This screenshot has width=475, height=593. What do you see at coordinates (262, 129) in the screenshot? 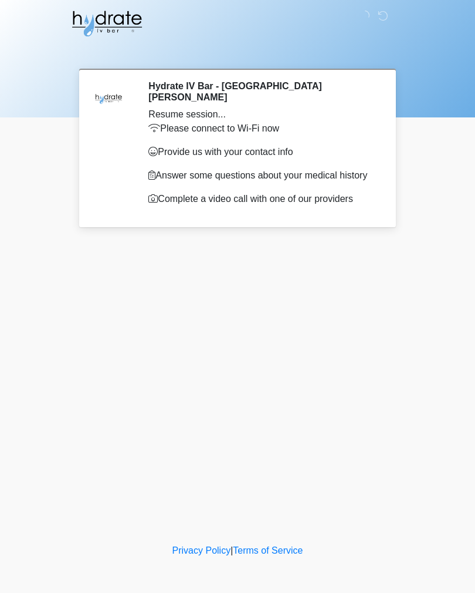
I see `p: Please connect to Wi-Fi now` at bounding box center [262, 129].